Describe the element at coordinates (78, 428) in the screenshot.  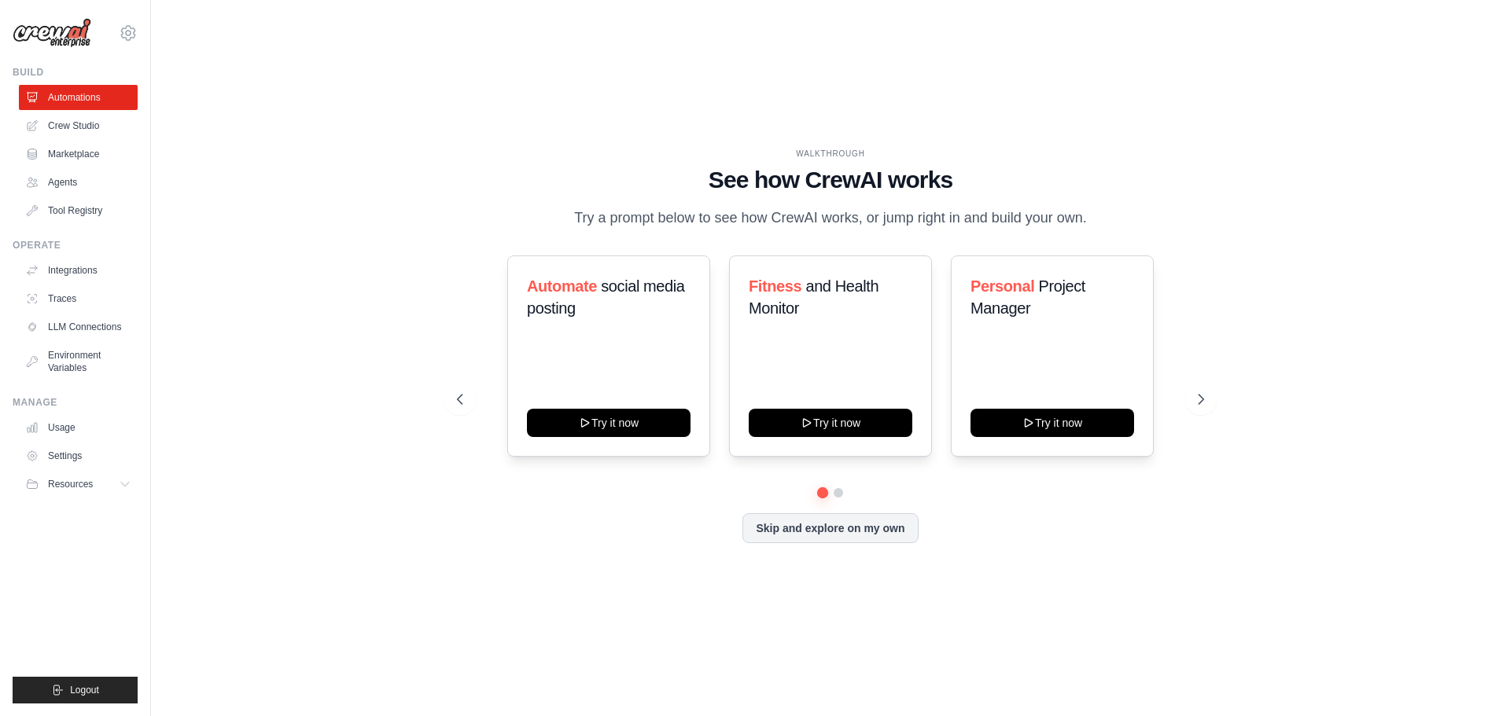
I see `a: Usage` at that location.